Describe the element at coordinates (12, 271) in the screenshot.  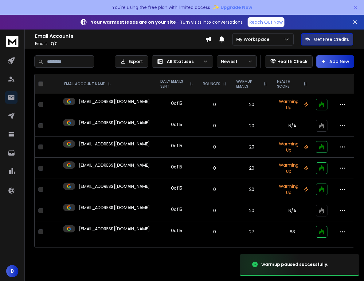
I see `button: B` at that location.